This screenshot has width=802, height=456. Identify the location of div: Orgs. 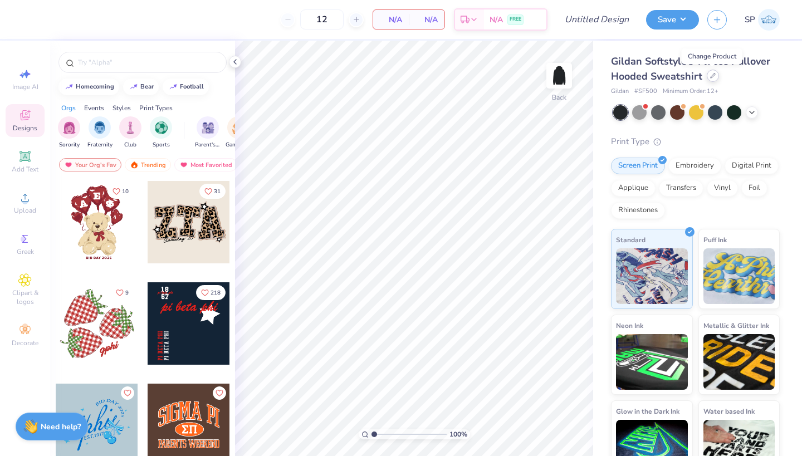
(69, 108).